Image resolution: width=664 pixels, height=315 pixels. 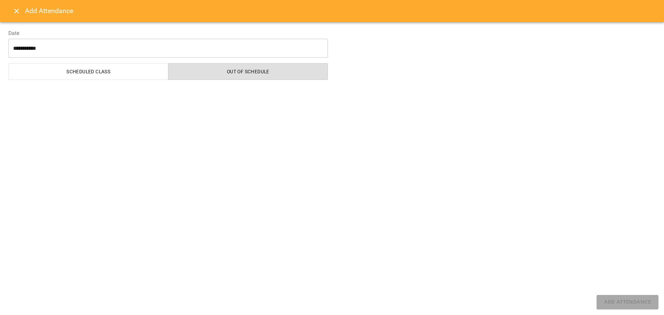 I want to click on label: Date, so click(x=168, y=33).